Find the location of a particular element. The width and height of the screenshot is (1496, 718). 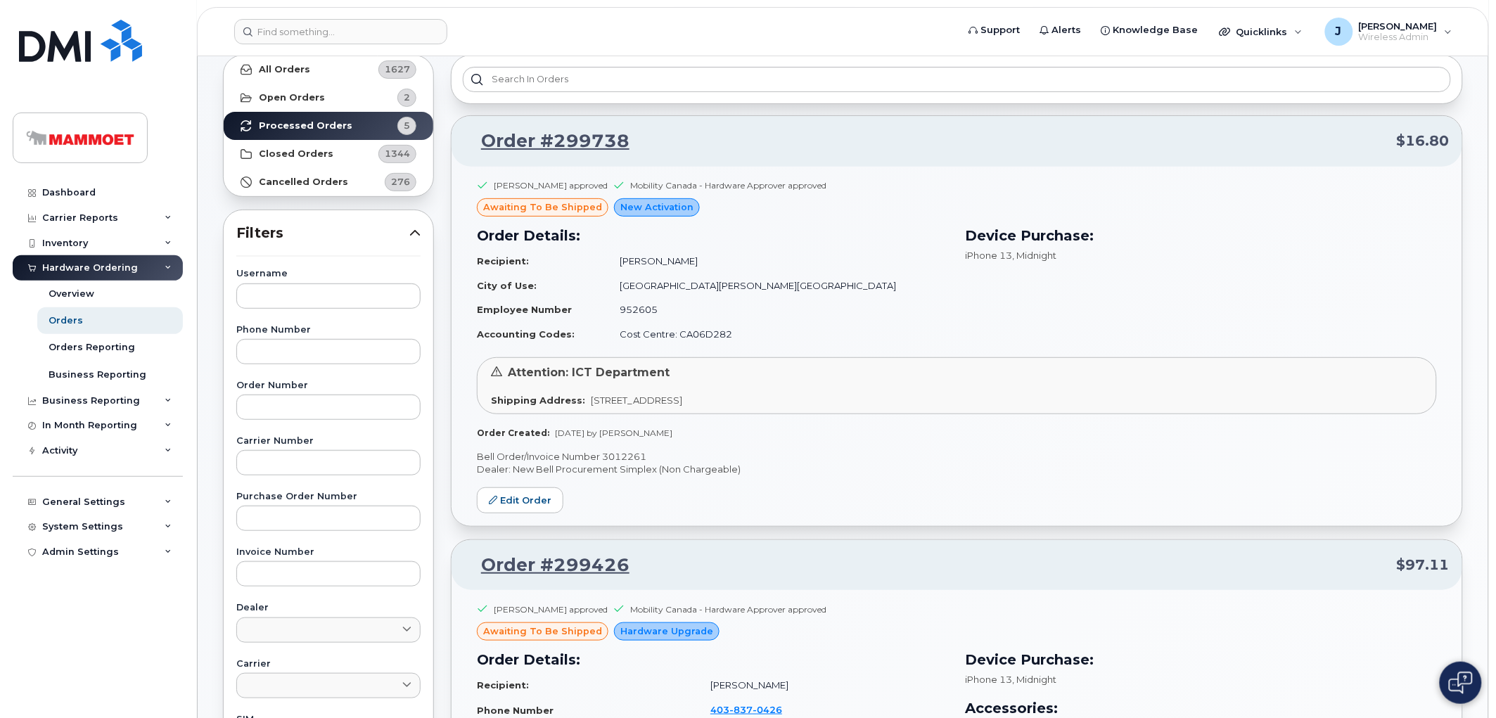

span: 1627 is located at coordinates (397, 69).